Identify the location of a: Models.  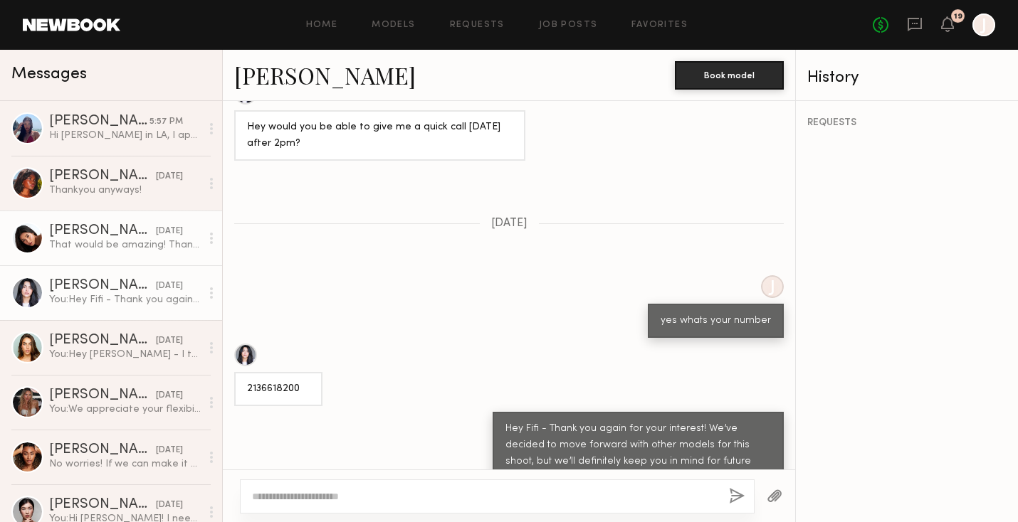
(393, 25).